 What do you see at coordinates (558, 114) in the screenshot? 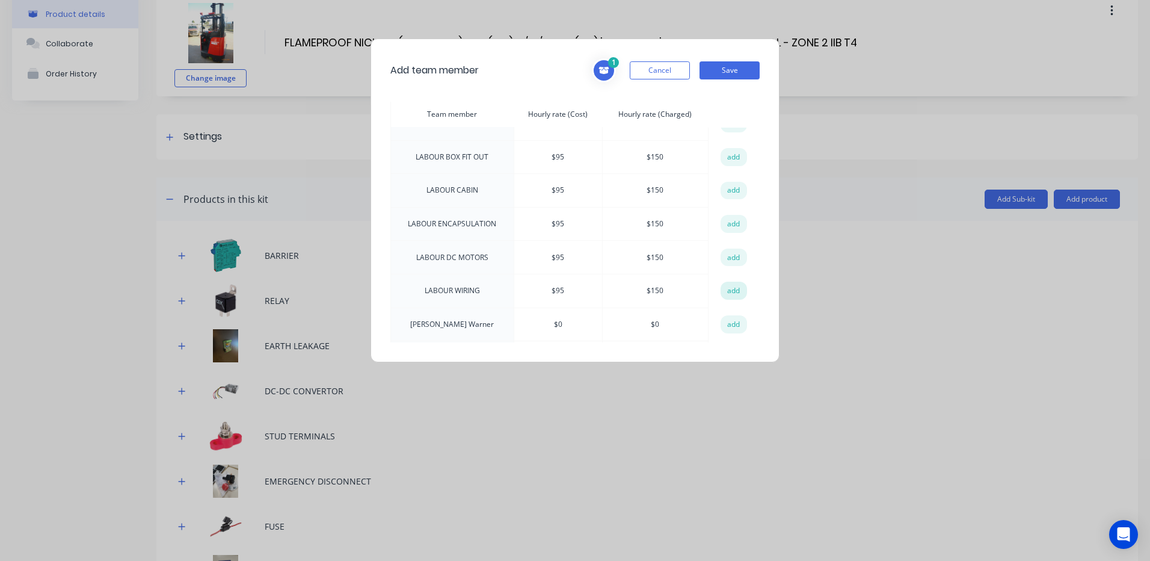
I see `th: Hourly rate (Cost)` at bounding box center [558, 114].